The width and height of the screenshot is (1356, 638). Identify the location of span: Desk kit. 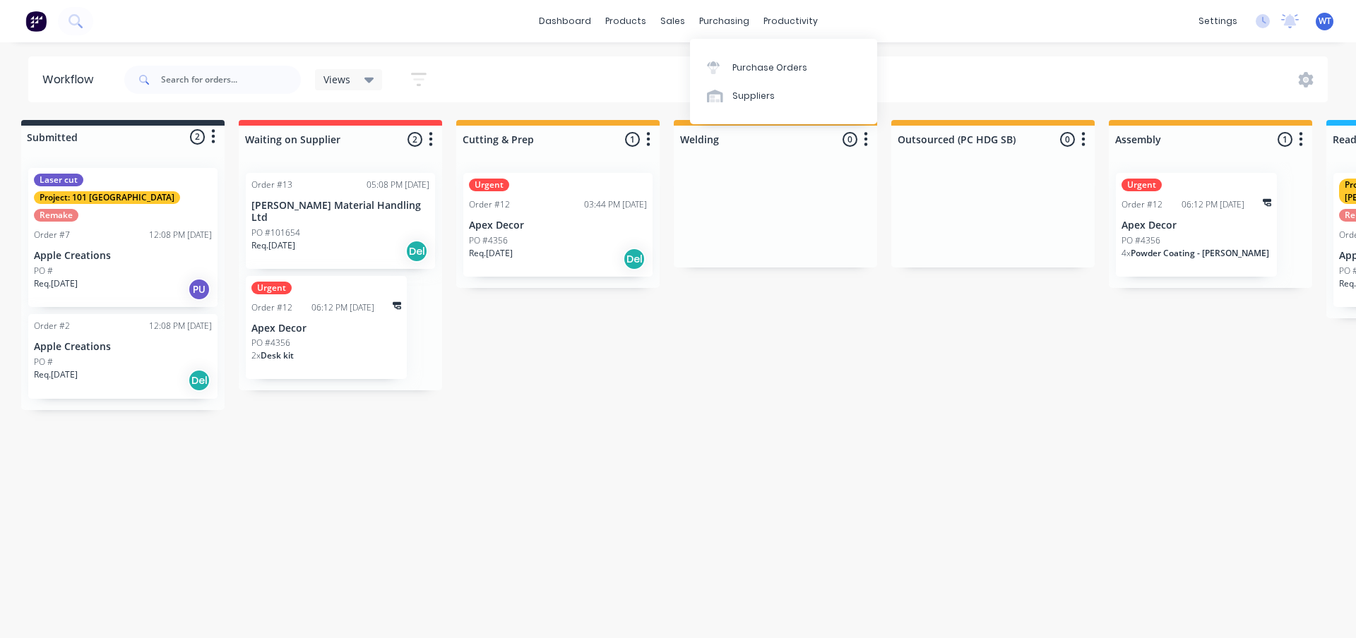
(277, 355).